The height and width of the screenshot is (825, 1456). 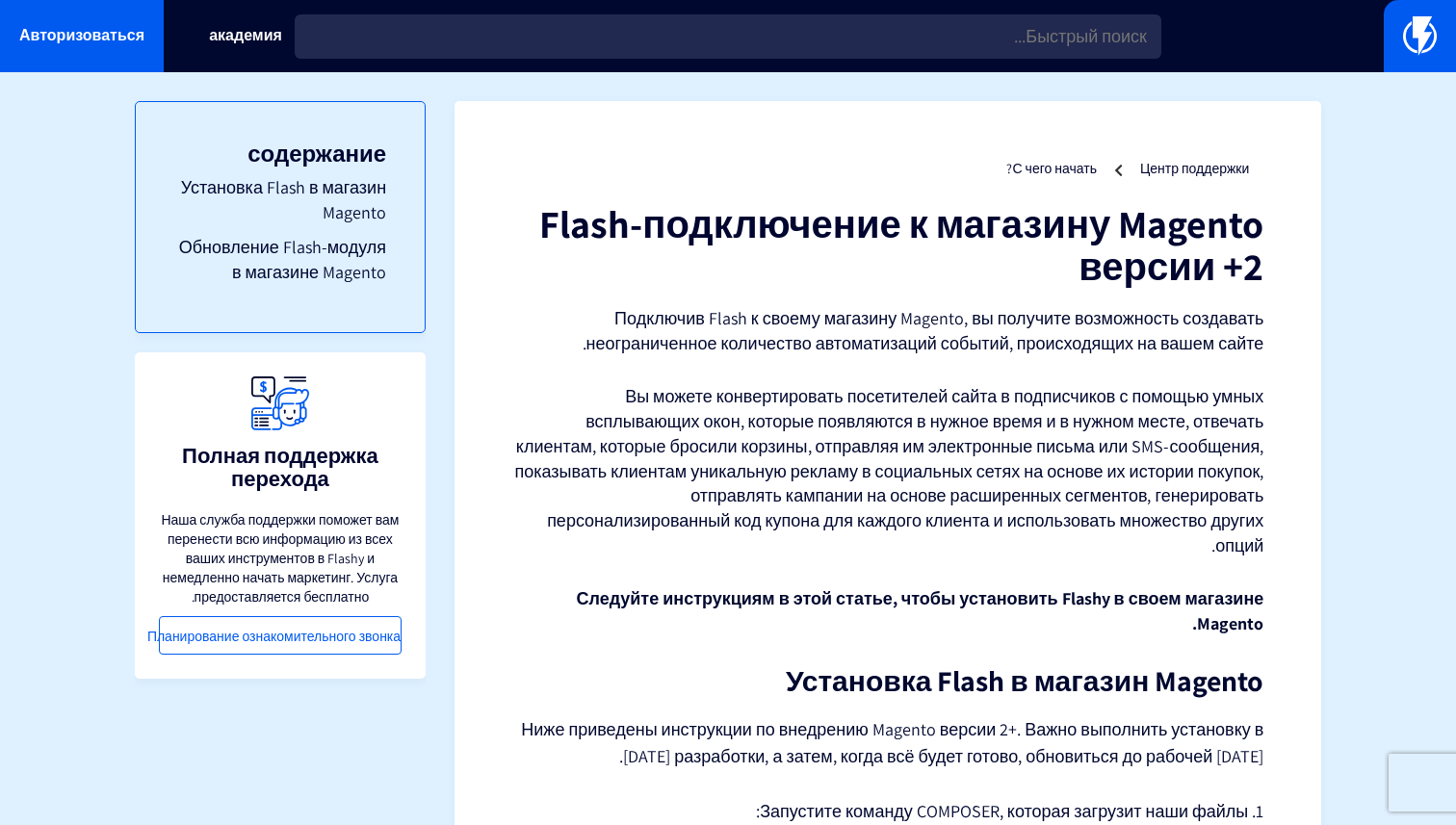 I want to click on a: С чего начать?, so click(x=1050, y=168).